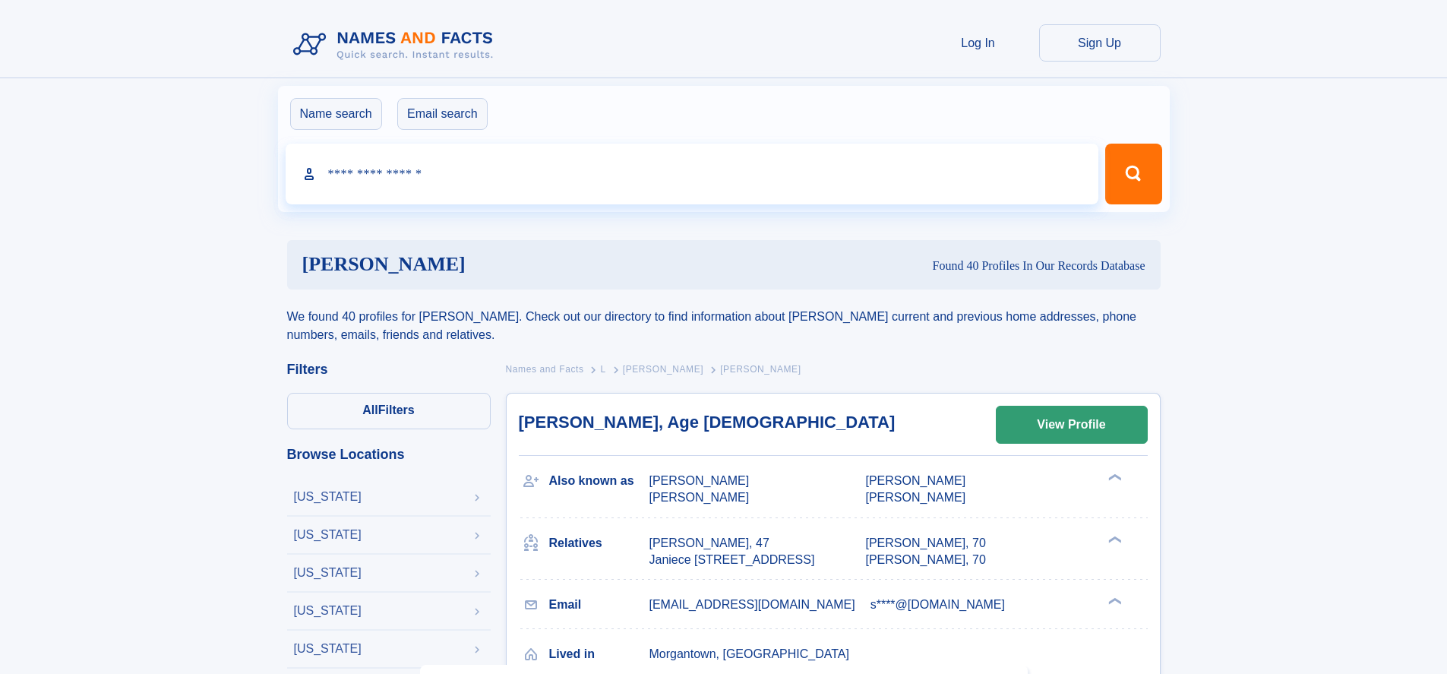  Describe the element at coordinates (599, 543) in the screenshot. I see `h3: Relatives` at that location.